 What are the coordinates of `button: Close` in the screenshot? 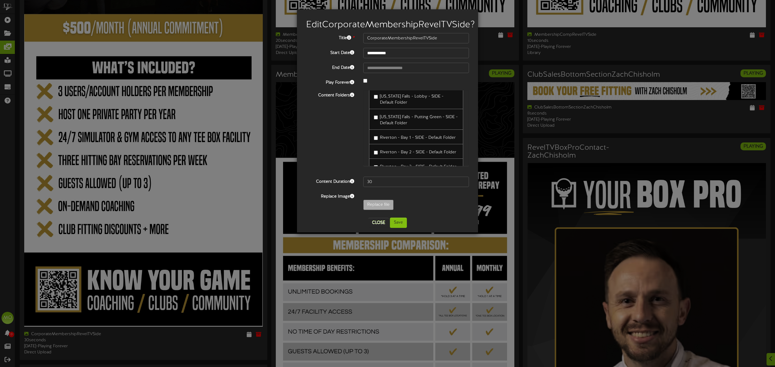 It's located at (378, 222).